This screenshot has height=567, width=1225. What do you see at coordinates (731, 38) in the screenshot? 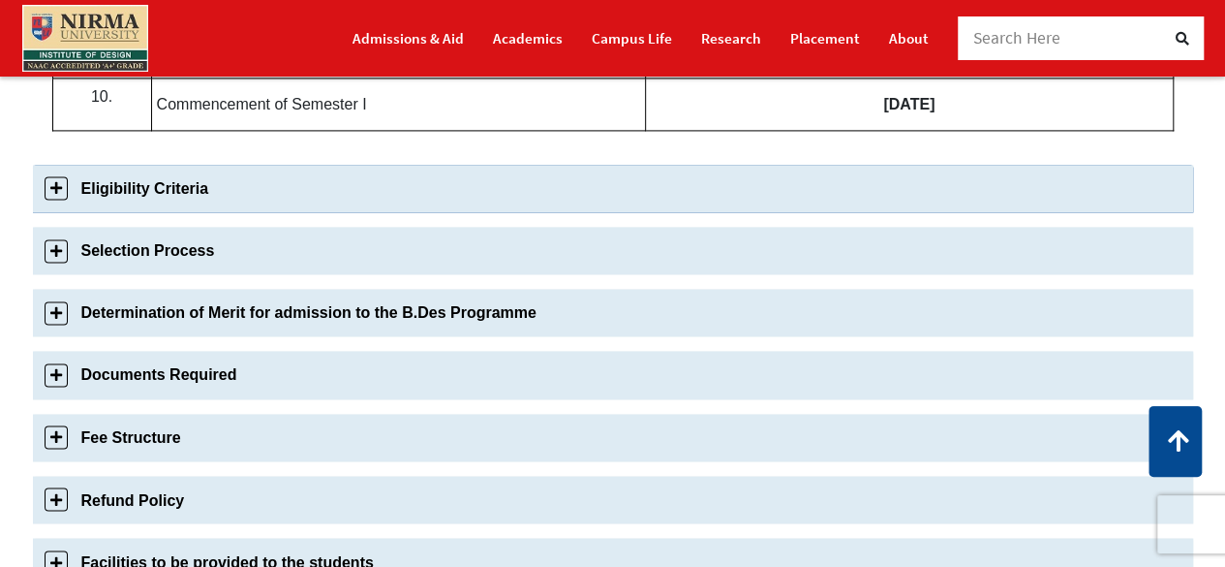
I see `a: Research` at bounding box center [731, 38].